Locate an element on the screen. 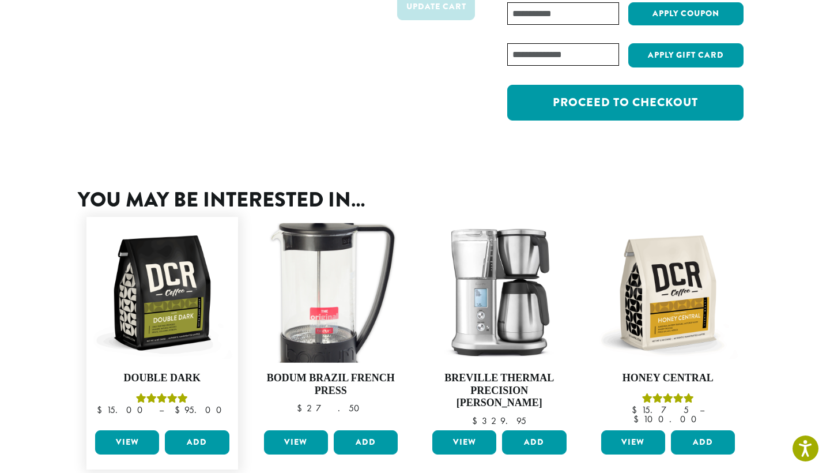 Image resolution: width=830 pixels, height=473 pixels. img: Bodum-French-Press-300x300.png is located at coordinates (331, 292).